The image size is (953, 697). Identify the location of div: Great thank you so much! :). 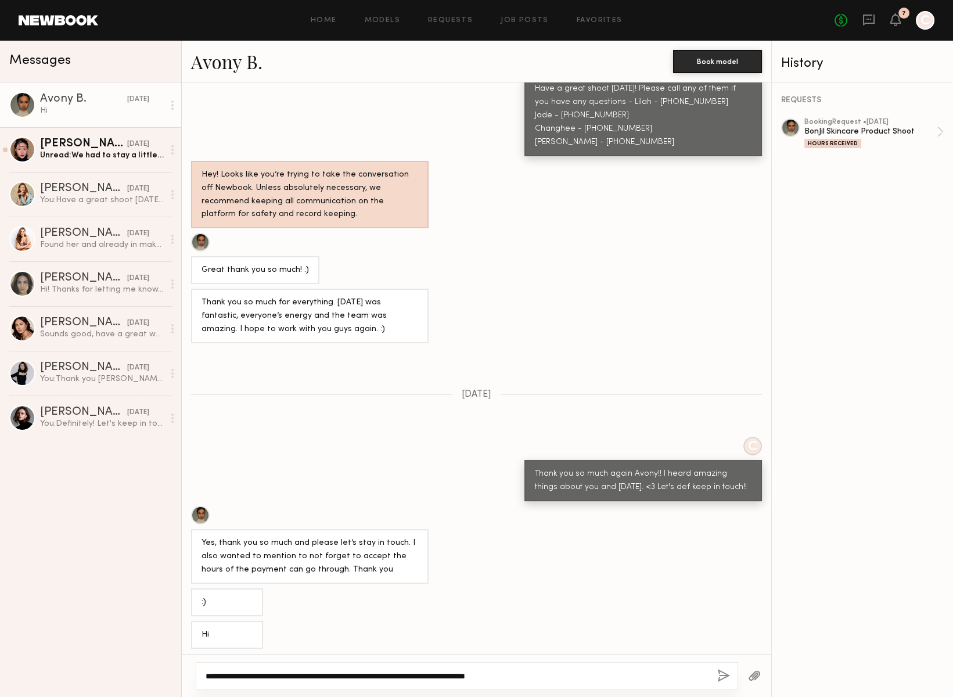
(255, 270).